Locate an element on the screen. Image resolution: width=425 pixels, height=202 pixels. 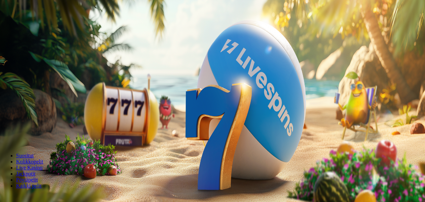
header: Lobby is located at coordinates (212, 171).